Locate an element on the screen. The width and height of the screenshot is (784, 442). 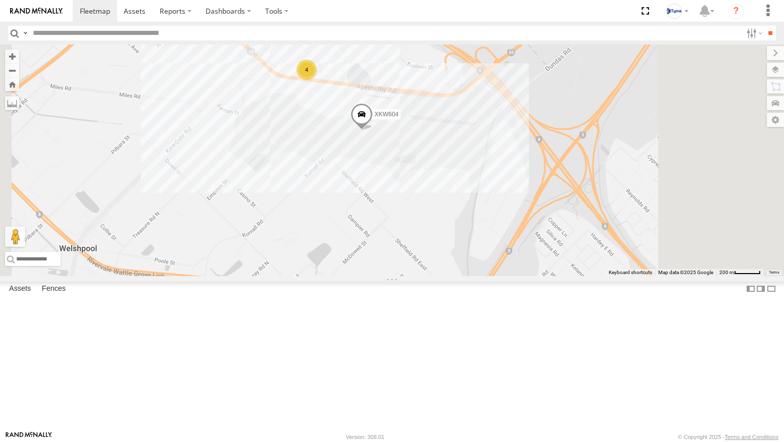
div: Version: 308.01 is located at coordinates (365, 436).